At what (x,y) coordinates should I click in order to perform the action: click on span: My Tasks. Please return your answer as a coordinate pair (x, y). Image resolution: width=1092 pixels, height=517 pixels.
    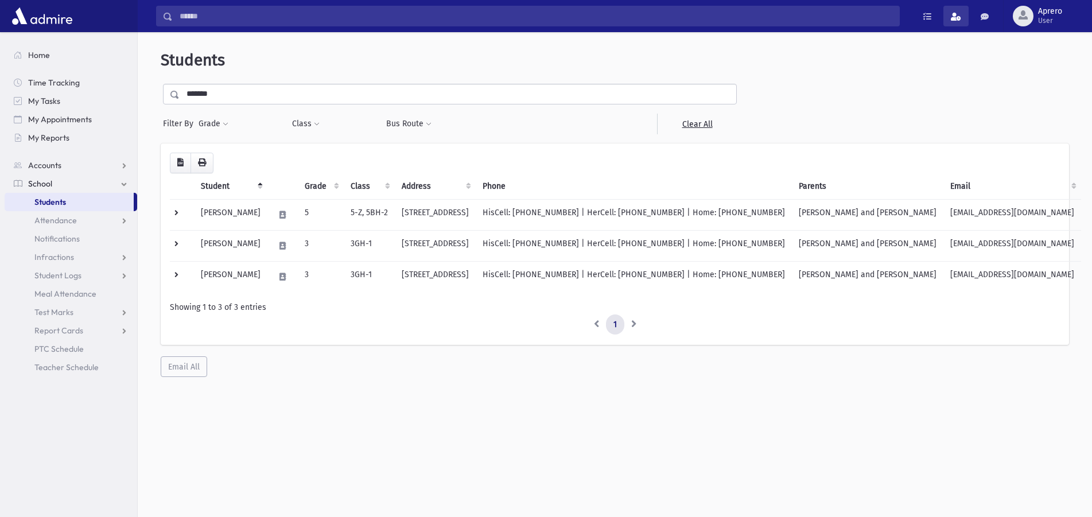
    Looking at the image, I should click on (44, 101).